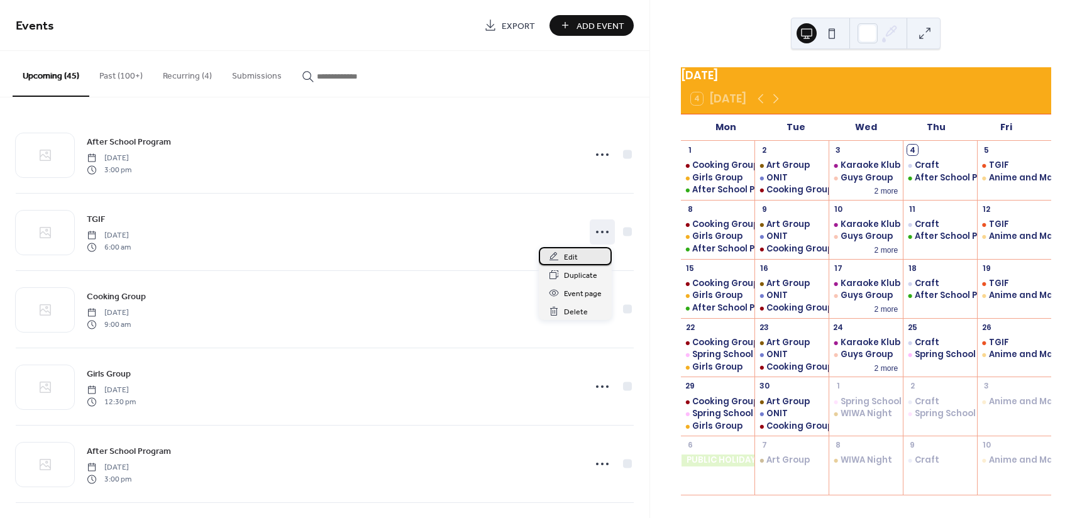  I want to click on div: 25, so click(912, 327).